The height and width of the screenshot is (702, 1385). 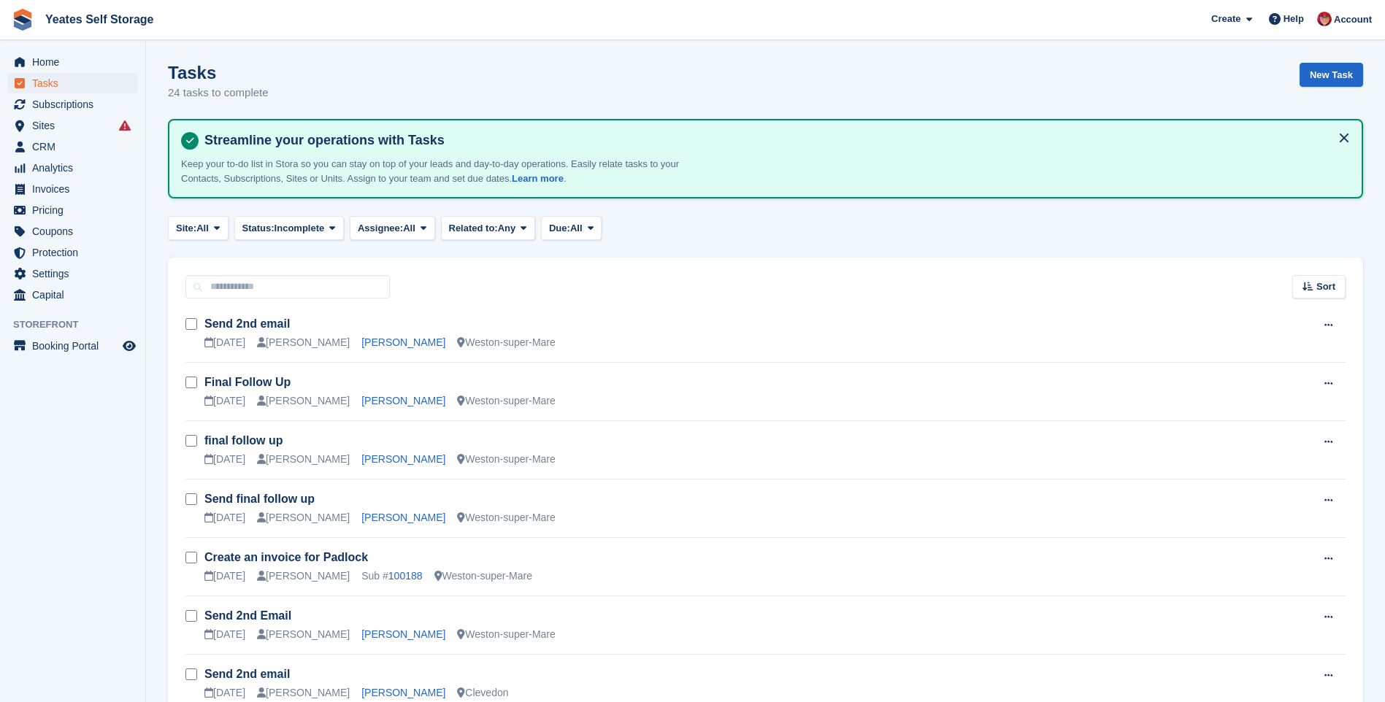 I want to click on span: Status:, so click(x=258, y=229).